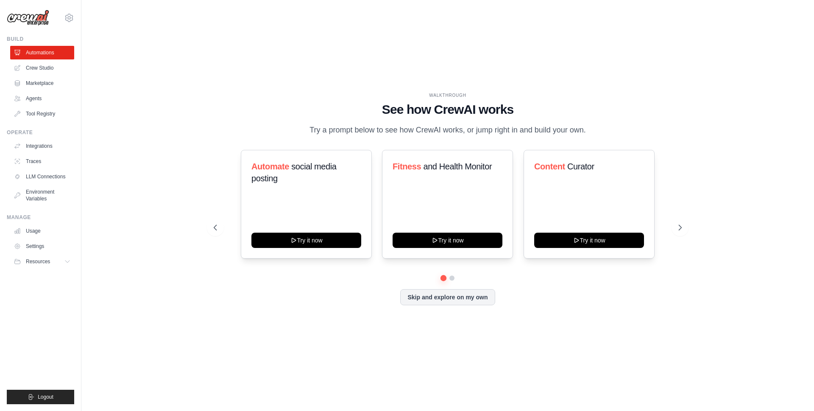  Describe the element at coordinates (40, 39) in the screenshot. I see `div: Build` at that location.